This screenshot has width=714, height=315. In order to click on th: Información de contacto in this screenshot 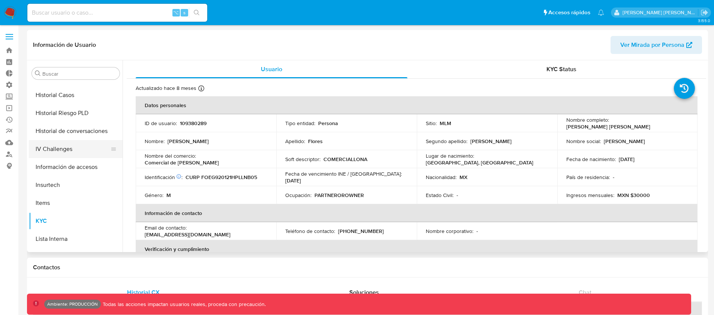, I will do `click(416, 213)`.